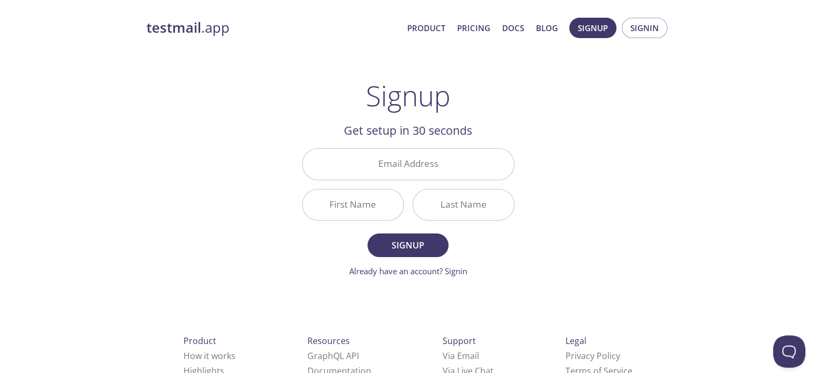 The height and width of the screenshot is (373, 816). I want to click on a: Already have an account? Signin, so click(408, 271).